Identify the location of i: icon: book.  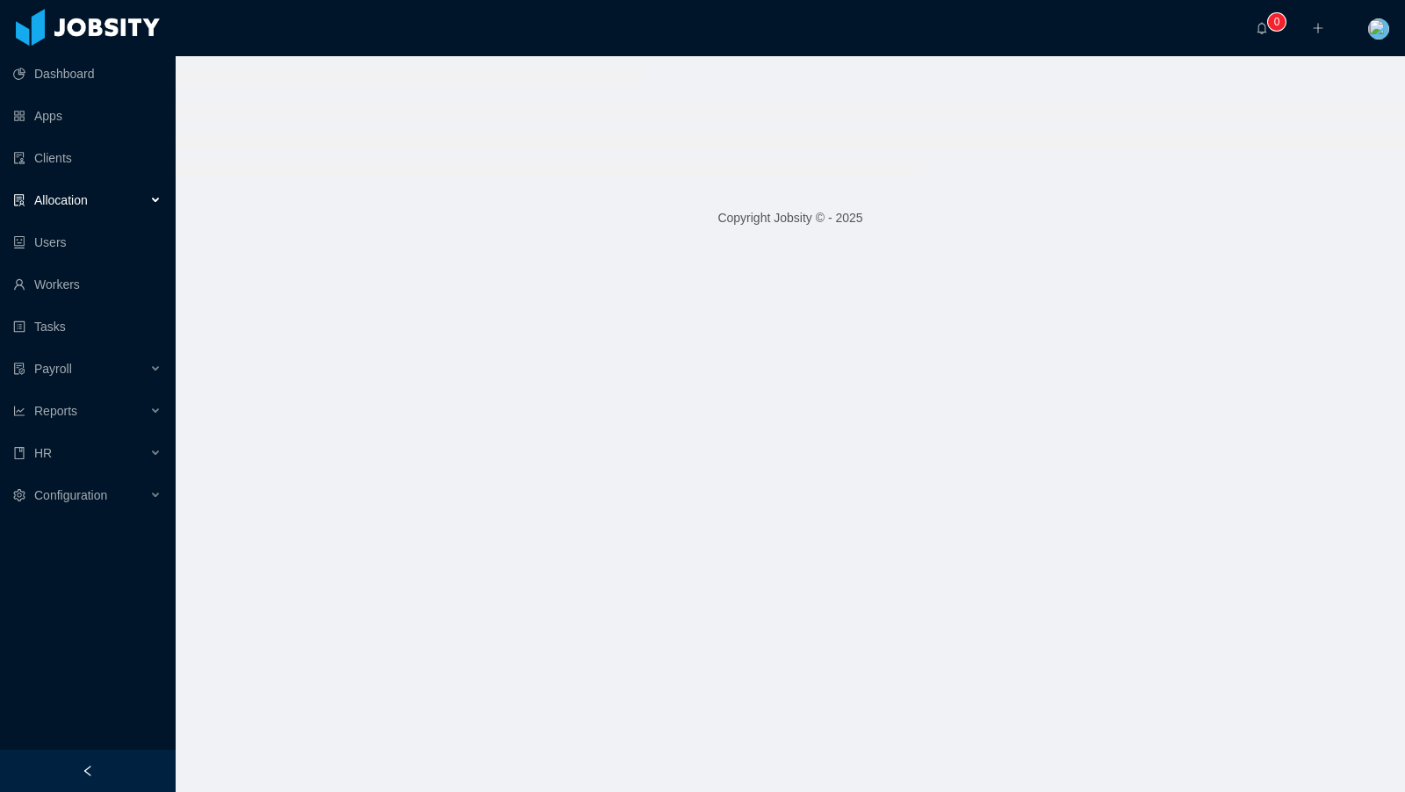
(19, 453).